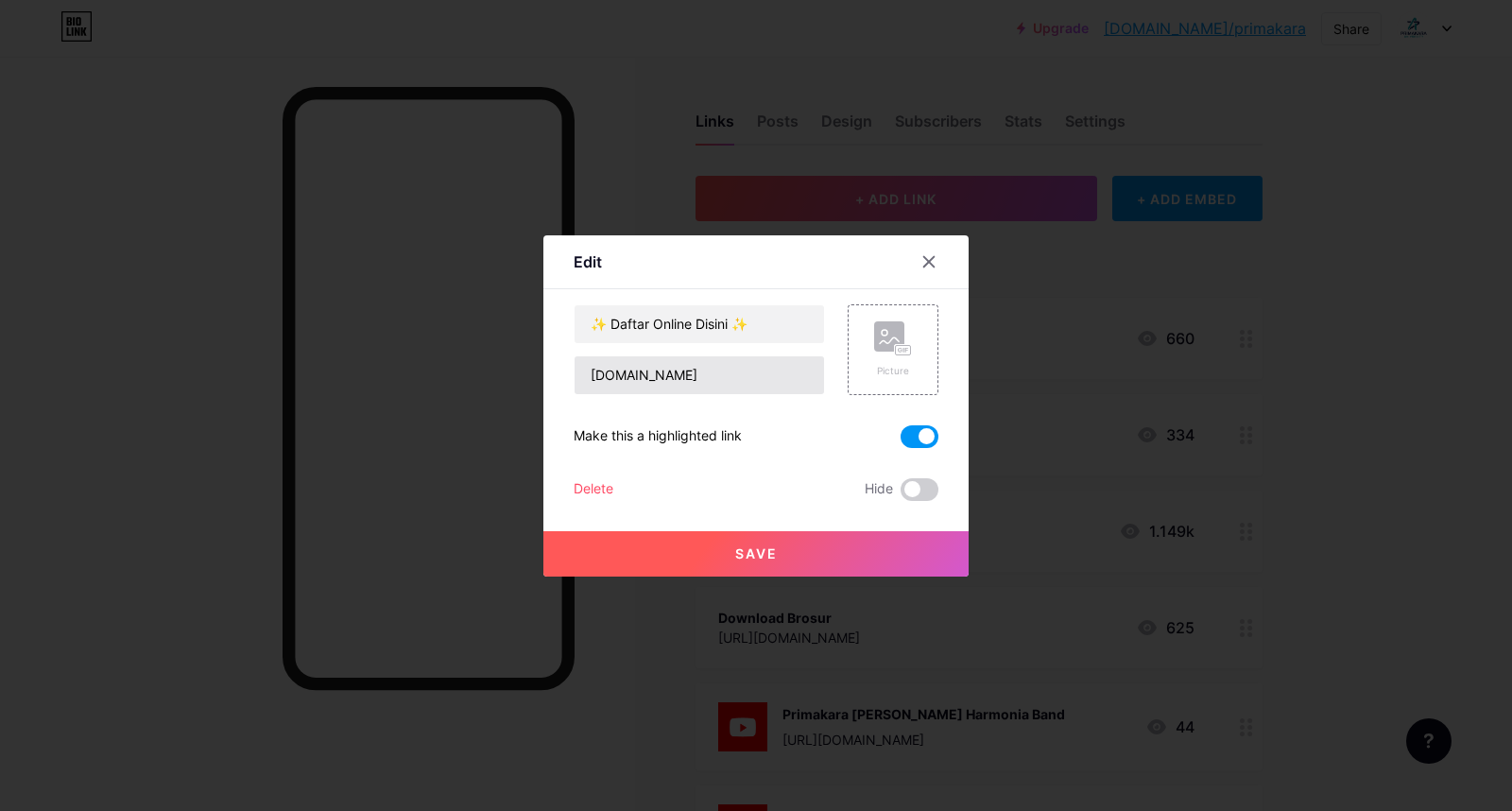 This screenshot has height=811, width=1512. What do you see at coordinates (756, 553) in the screenshot?
I see `button: Save` at bounding box center [756, 553].